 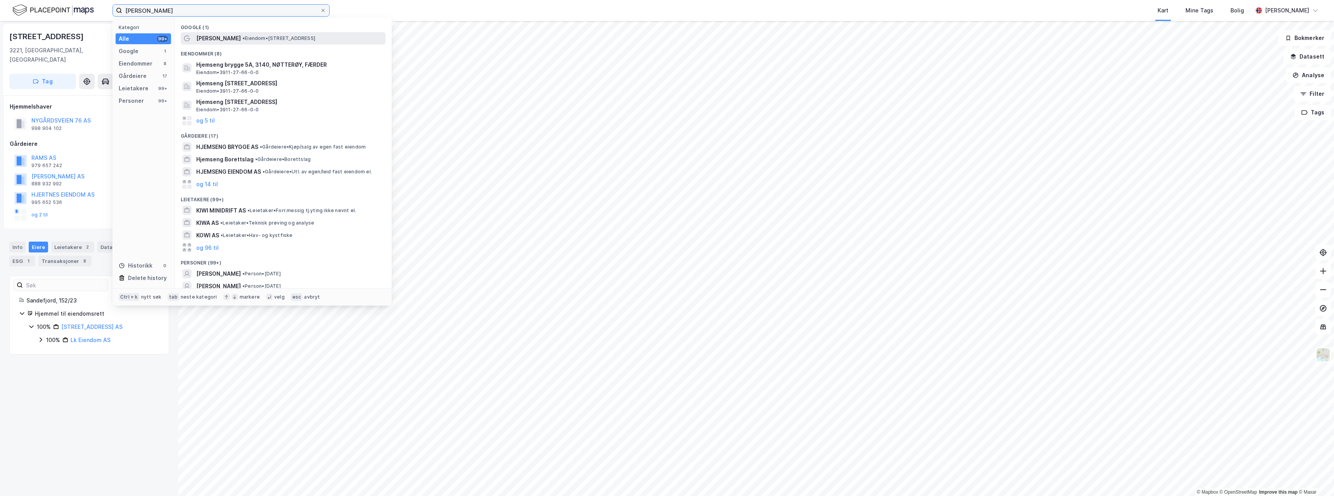 What do you see at coordinates (227, 147) in the screenshot?
I see `span: HJEMSENG BRYGGE AS` at bounding box center [227, 147].